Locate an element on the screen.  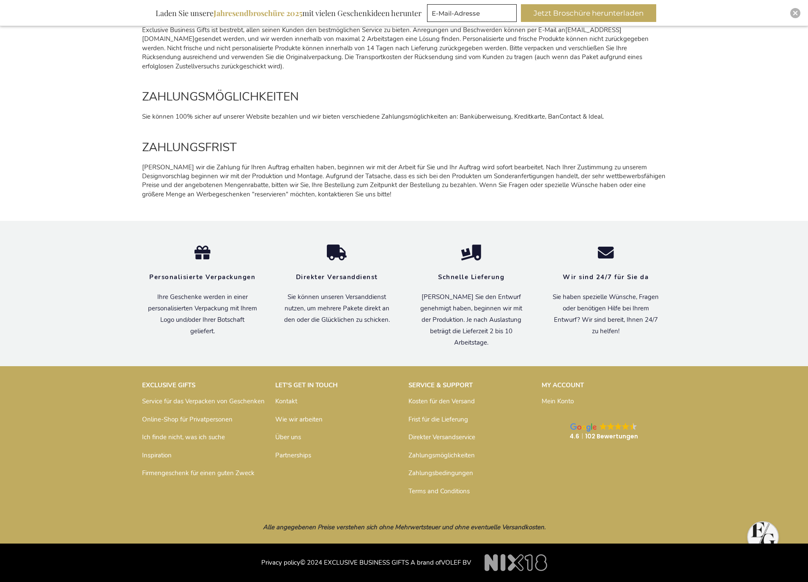
a: Inspiration is located at coordinates (157, 456).